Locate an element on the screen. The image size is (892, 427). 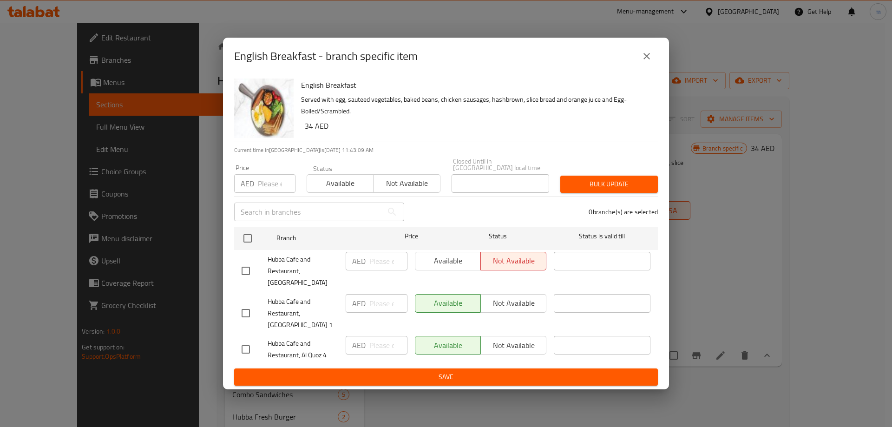
p: Served with egg, sauteed vegetables, baked beans, chicken sausages, hashbrown, slice bread and or... is located at coordinates (476, 105).